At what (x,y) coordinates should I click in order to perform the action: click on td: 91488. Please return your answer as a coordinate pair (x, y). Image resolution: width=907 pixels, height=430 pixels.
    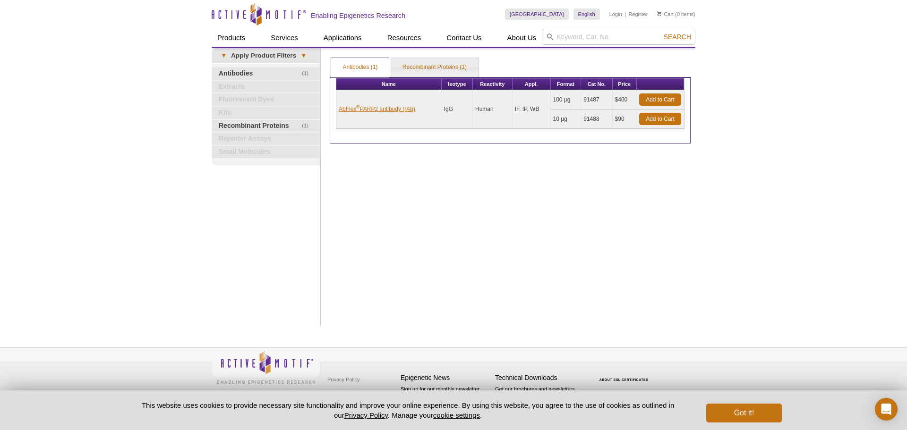
    Looking at the image, I should click on (597, 119).